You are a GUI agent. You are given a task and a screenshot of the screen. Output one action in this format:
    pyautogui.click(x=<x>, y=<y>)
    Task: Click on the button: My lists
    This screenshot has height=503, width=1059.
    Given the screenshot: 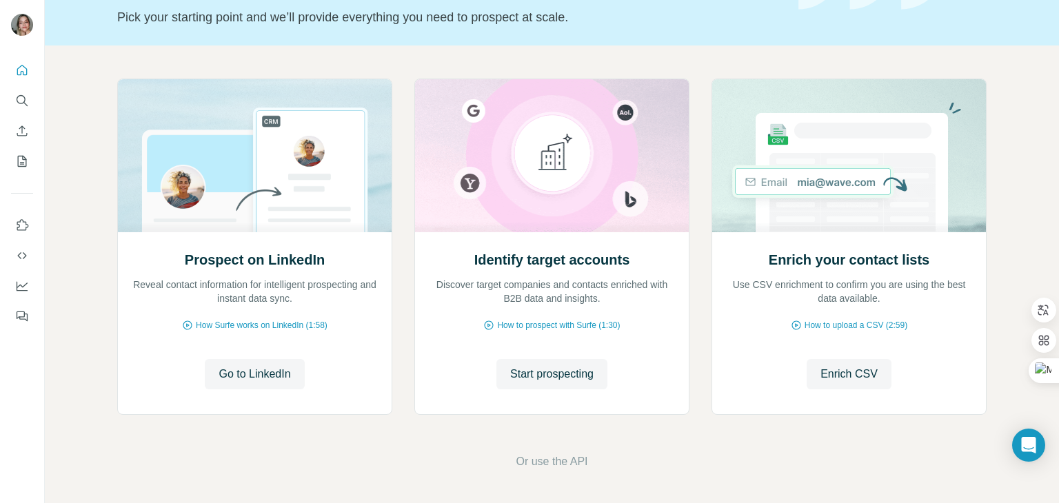 What is the action you would take?
    pyautogui.click(x=22, y=161)
    